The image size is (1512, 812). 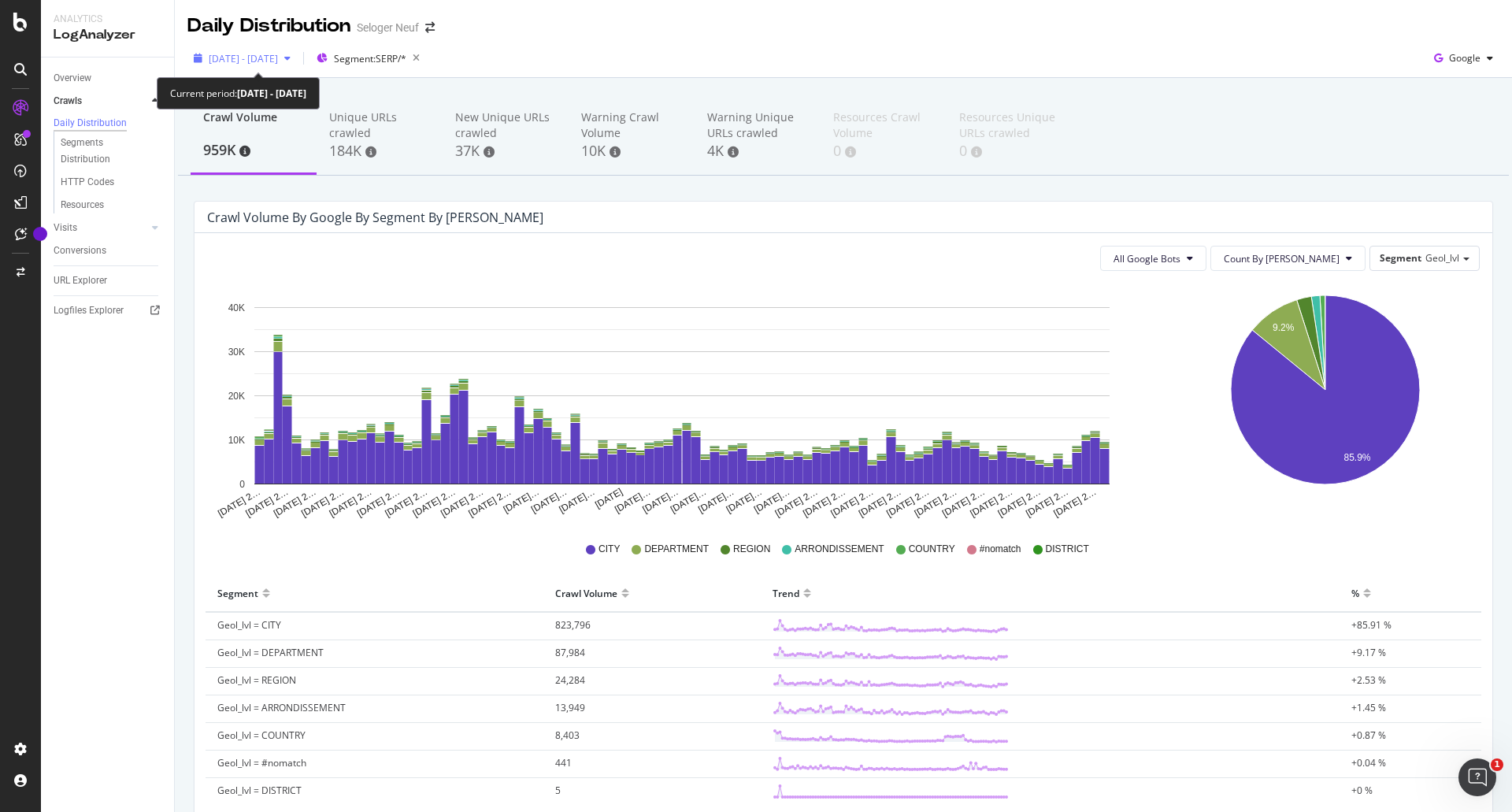 I want to click on div: 959K, so click(x=254, y=150).